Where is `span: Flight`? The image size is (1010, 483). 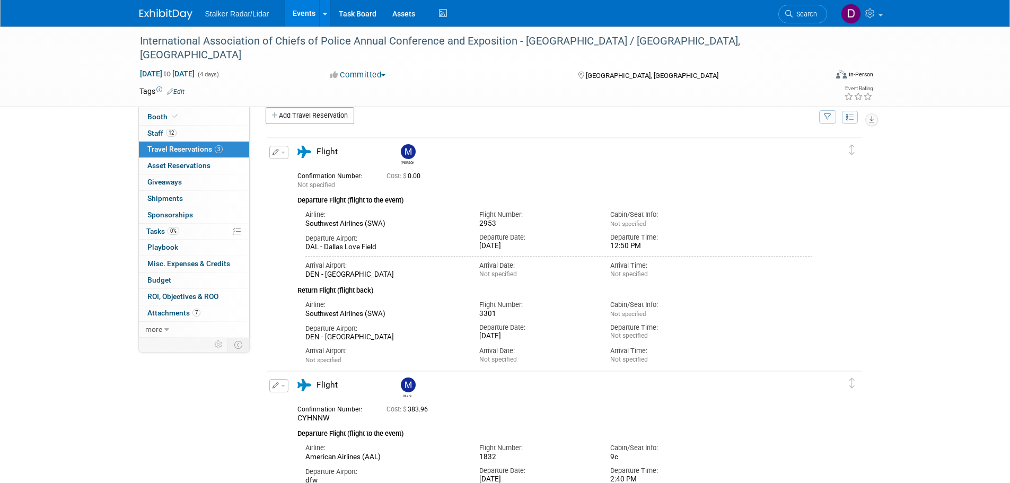
span: Flight is located at coordinates (327, 152).